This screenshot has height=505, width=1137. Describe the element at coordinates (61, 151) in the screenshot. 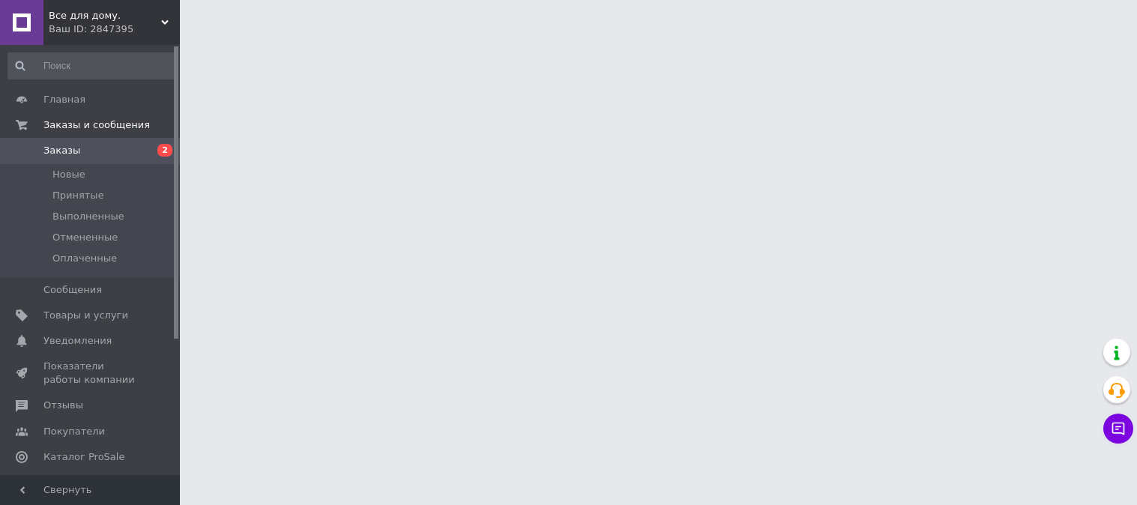

I see `span: Заказы` at that location.